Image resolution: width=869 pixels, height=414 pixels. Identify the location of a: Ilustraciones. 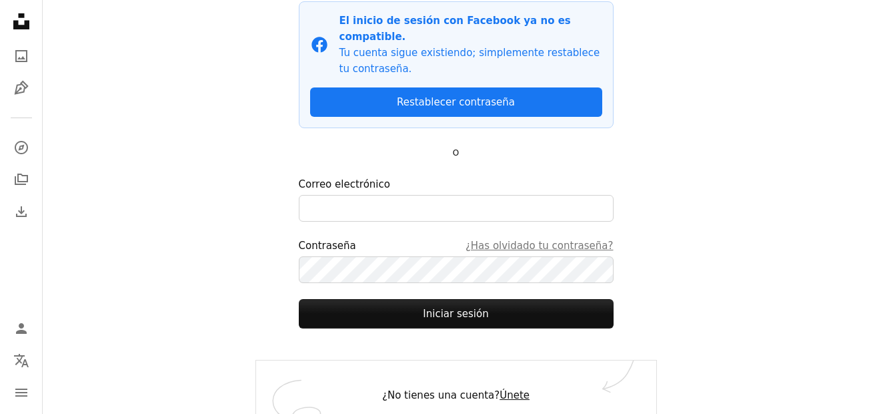
(21, 88).